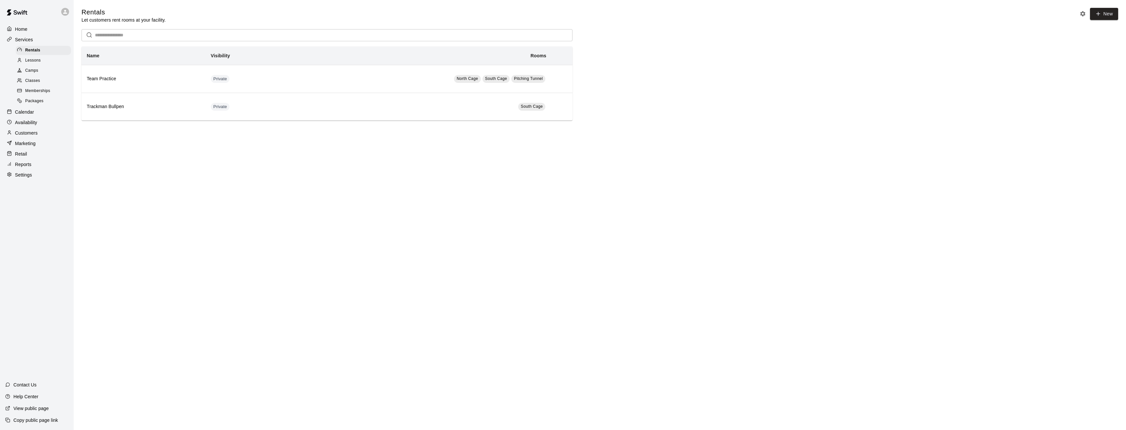 The height and width of the screenshot is (430, 1126). What do you see at coordinates (37, 175) in the screenshot?
I see `a: Settings` at bounding box center [37, 175].